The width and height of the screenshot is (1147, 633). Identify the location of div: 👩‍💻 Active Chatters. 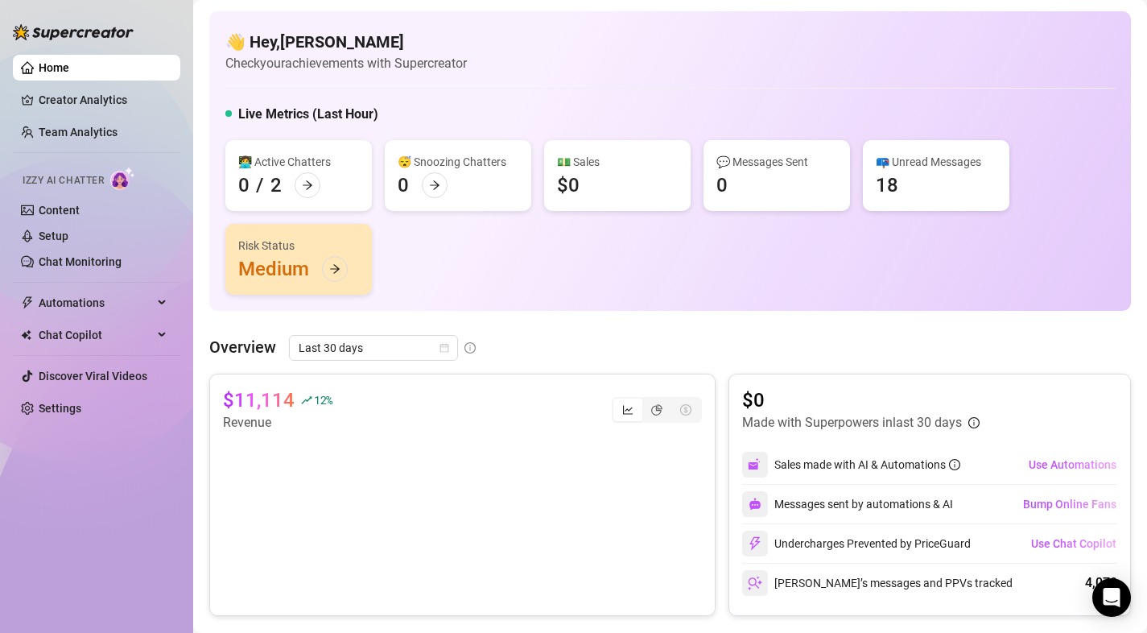
(299, 162).